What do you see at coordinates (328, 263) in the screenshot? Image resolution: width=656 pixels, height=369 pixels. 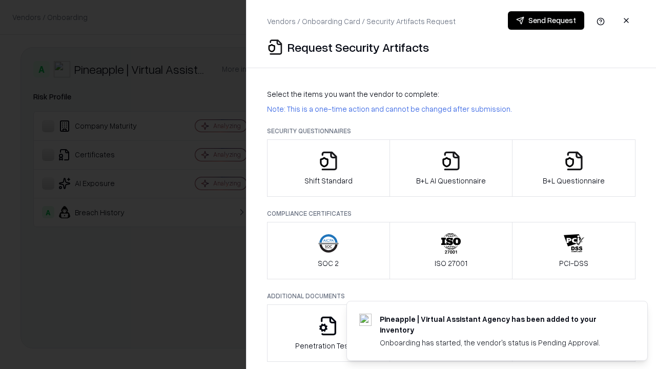 I see `p: SOC 2` at bounding box center [328, 263].